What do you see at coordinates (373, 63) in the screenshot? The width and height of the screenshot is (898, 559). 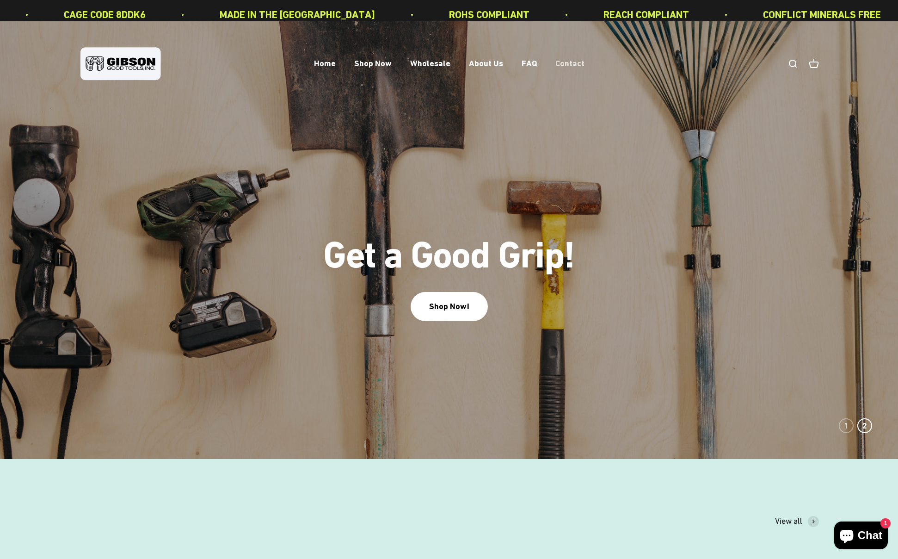 I see `a: Shop Now` at bounding box center [373, 63].